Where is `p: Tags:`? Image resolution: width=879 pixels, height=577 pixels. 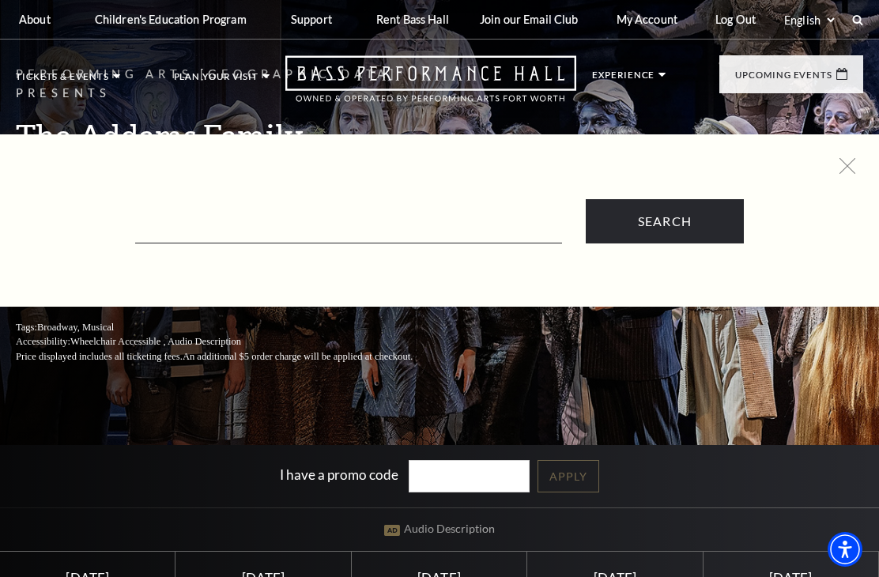 p: Tags: is located at coordinates (233, 327).